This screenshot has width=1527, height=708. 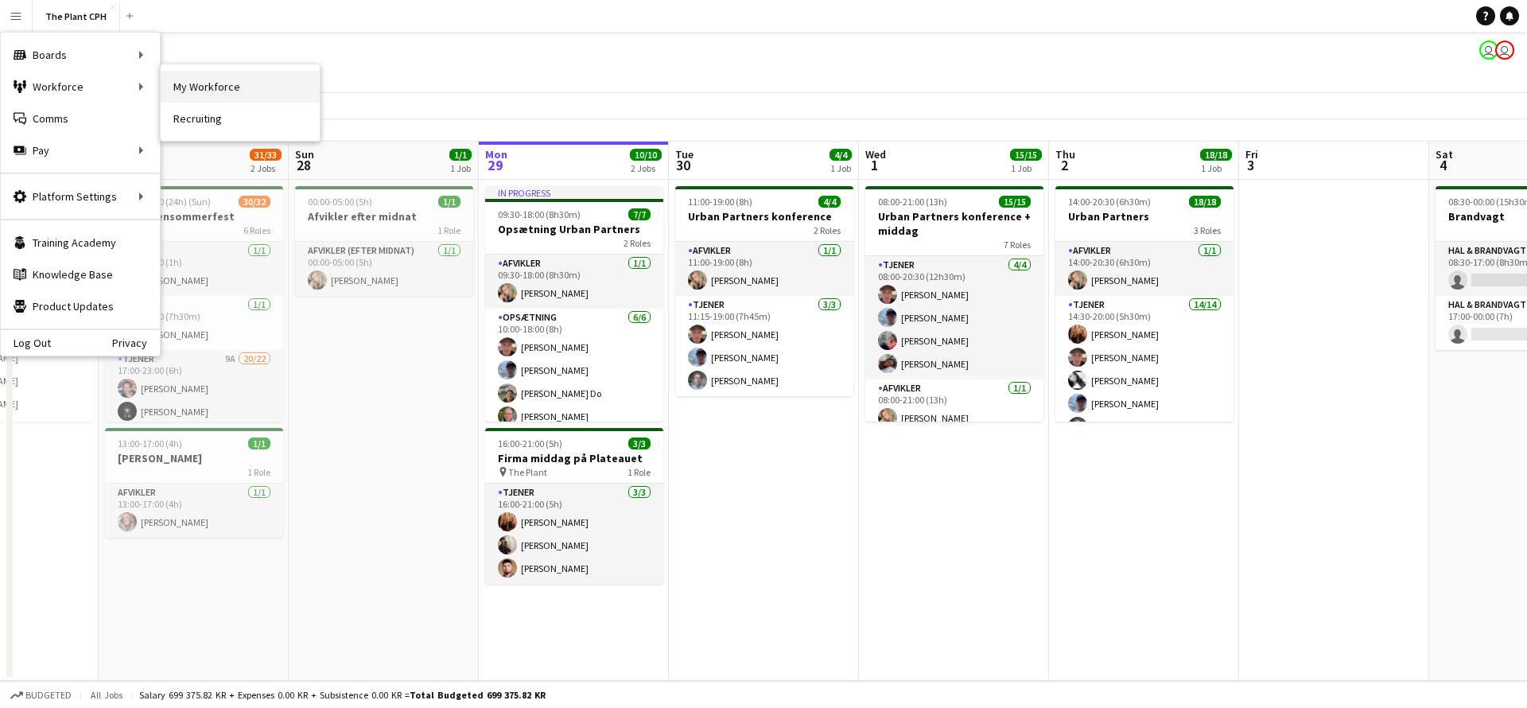 What do you see at coordinates (574, 506) in the screenshot?
I see `div: 16:00-21:00 (5h)3/3Firma middag på Plateauet The Plant1 RoleTjener3/316:00-21:00 (5h)[PERSON_NAME...` at bounding box center [574, 506].